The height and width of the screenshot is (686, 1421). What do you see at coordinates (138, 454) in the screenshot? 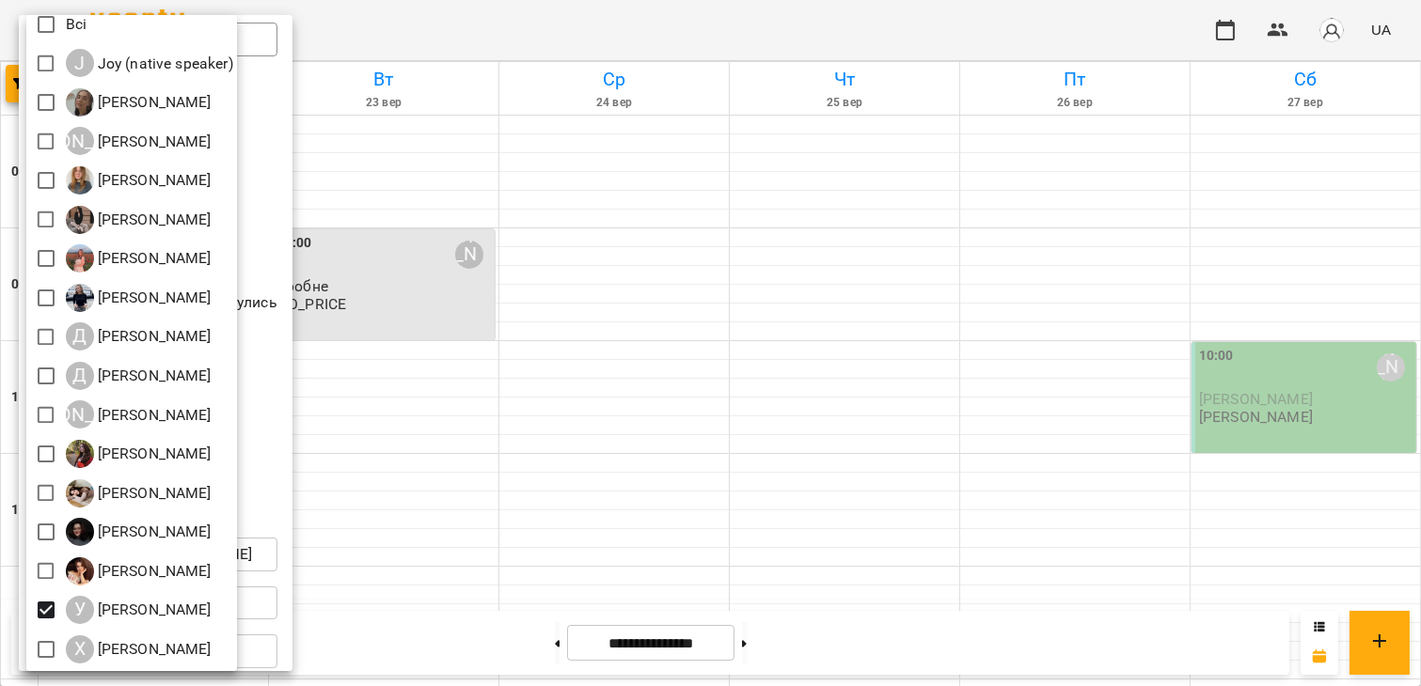
I see `div: Катя Силенко` at bounding box center [138, 454].